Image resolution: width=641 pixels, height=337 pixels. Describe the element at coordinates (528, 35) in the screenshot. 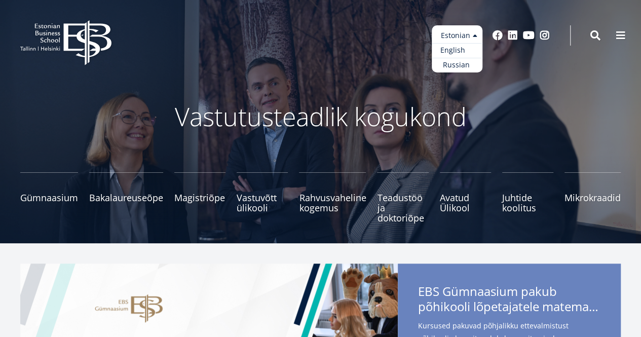

I see `a: Youtube` at that location.